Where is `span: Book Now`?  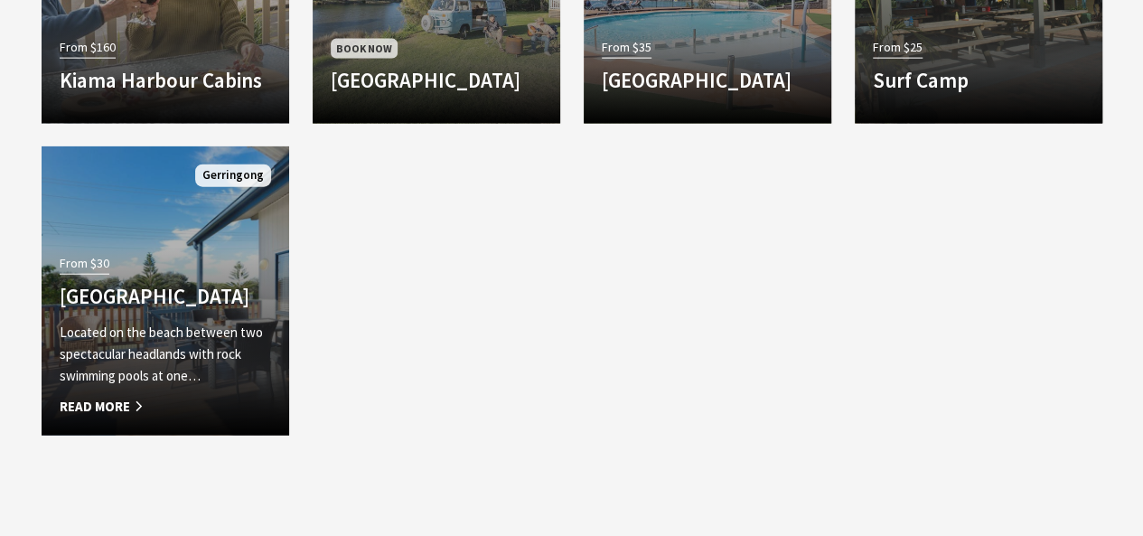
span: Book Now is located at coordinates (364, 48).